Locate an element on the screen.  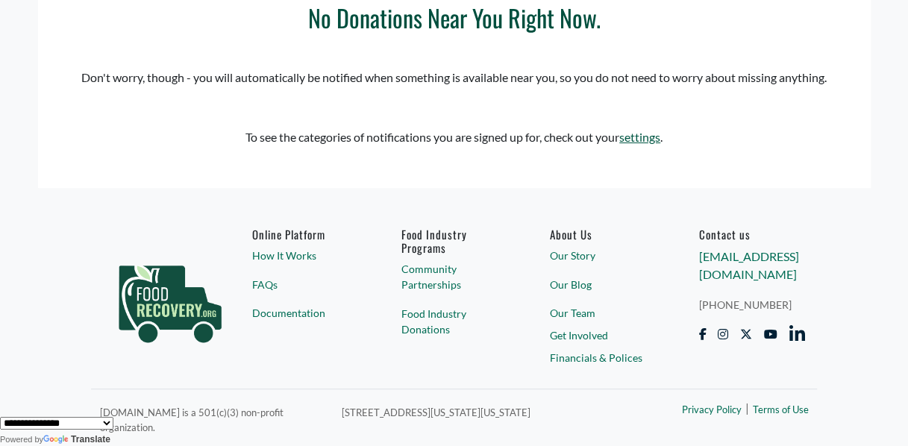
a: FAQs is located at coordinates (305, 284).